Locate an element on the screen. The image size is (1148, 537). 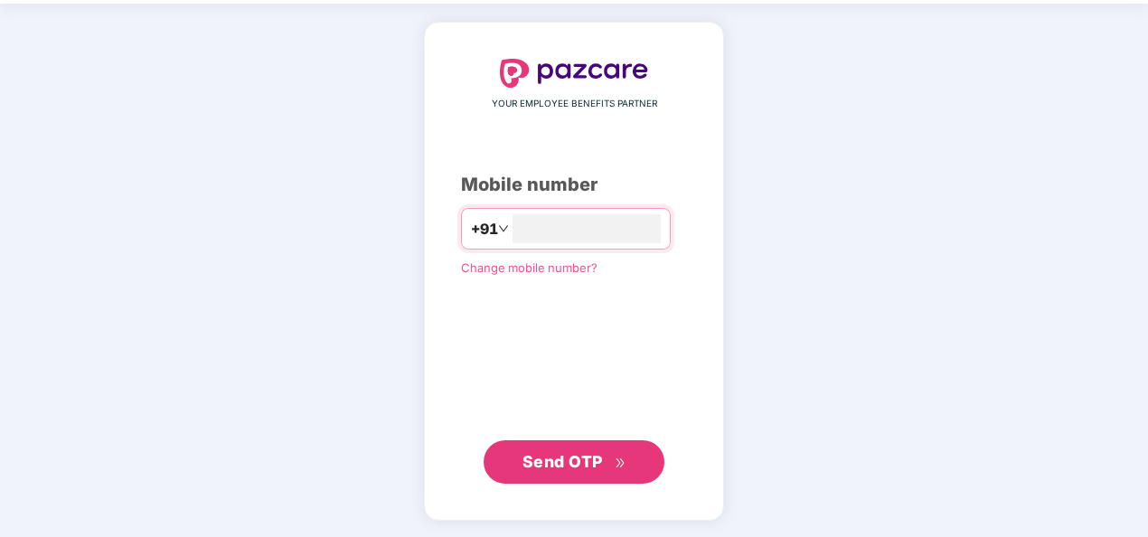
span: Send OTP is located at coordinates (562, 461).